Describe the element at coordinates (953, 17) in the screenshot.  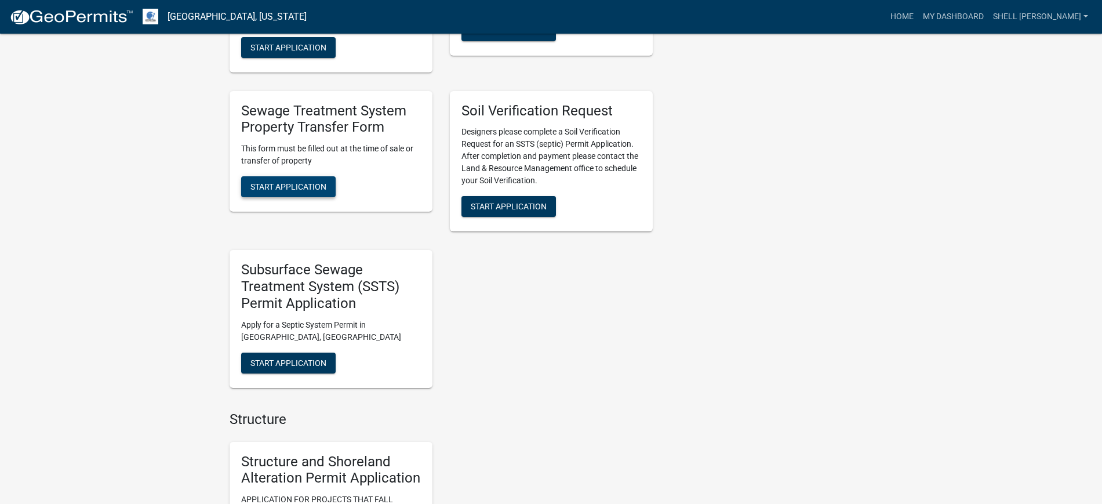
I see `a: My Dashboard` at that location.